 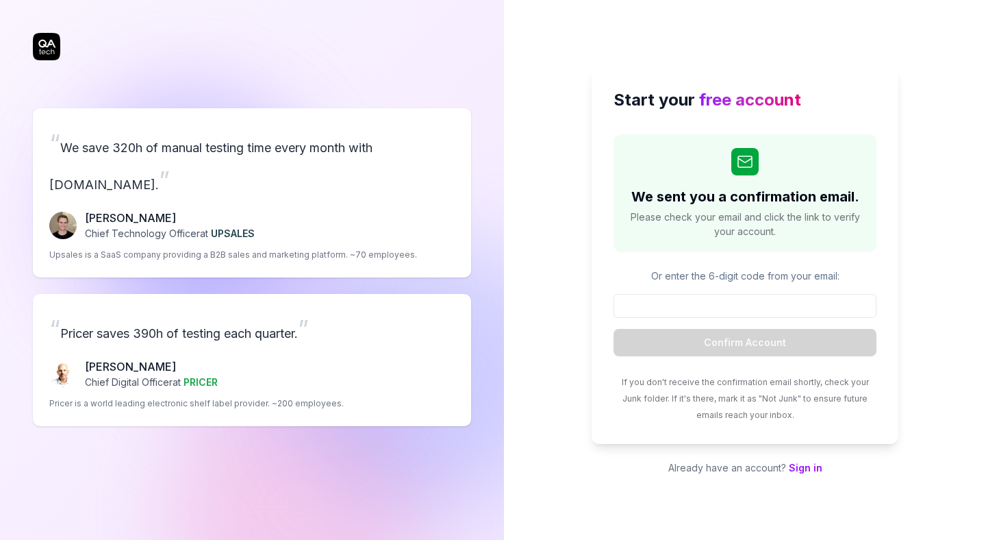 What do you see at coordinates (201, 381) in the screenshot?
I see `span: PRICER` at bounding box center [201, 381].